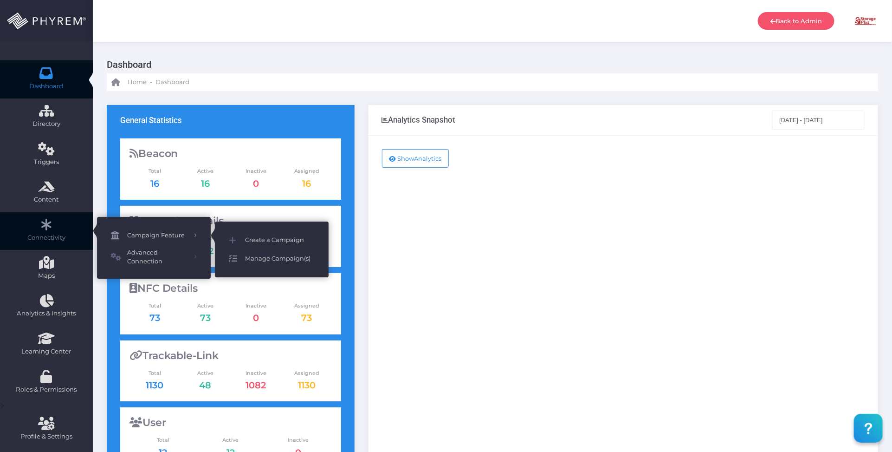 The image size is (892, 452). Describe the element at coordinates (231, 423) in the screenshot. I see `div: User` at that location.